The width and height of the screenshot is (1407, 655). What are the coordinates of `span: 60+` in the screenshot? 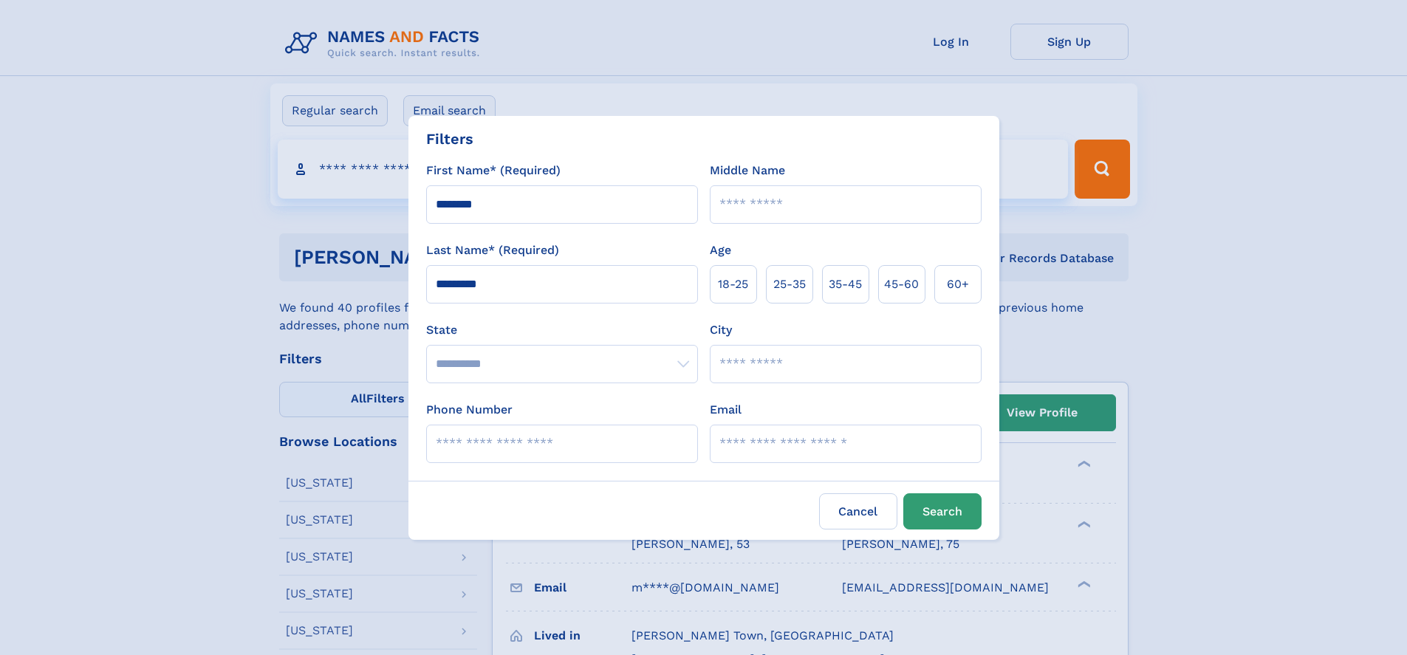 It's located at (958, 284).